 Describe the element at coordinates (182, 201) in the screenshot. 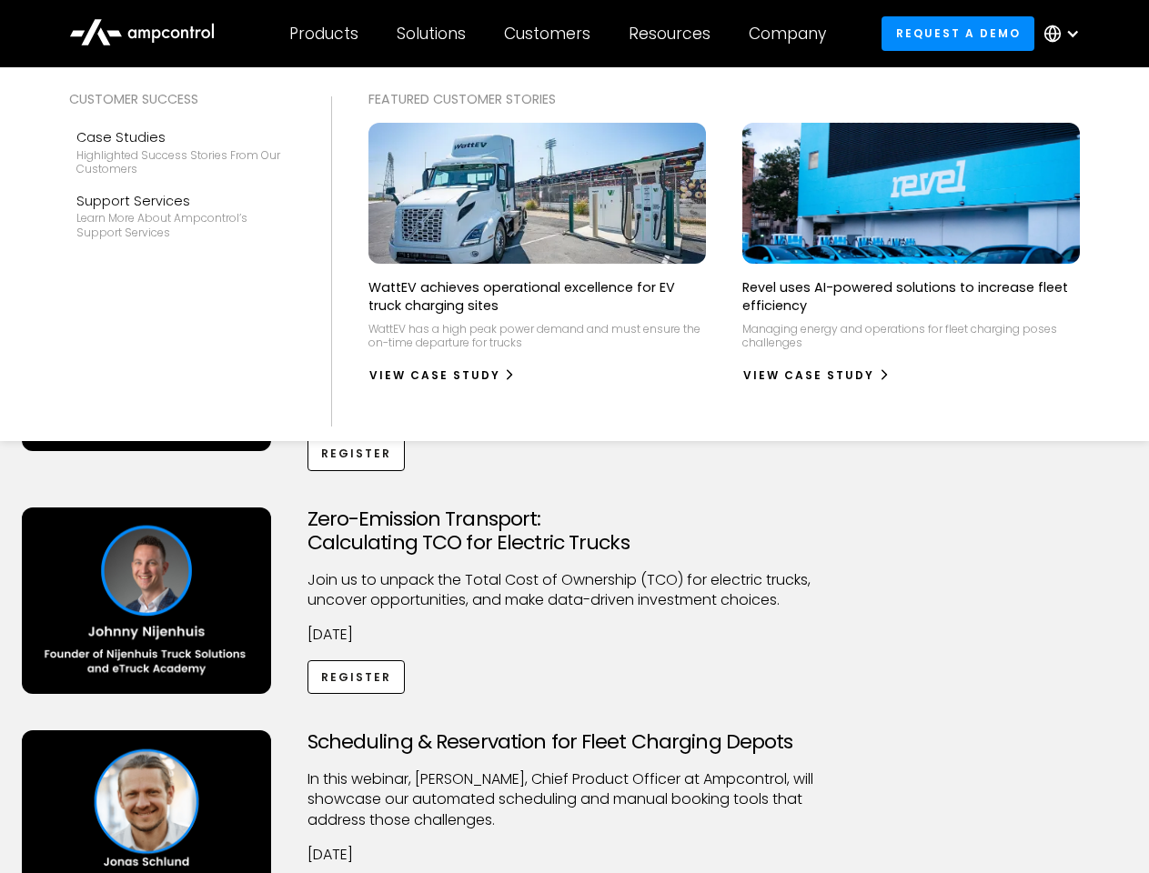

I see `div: Support Services` at that location.